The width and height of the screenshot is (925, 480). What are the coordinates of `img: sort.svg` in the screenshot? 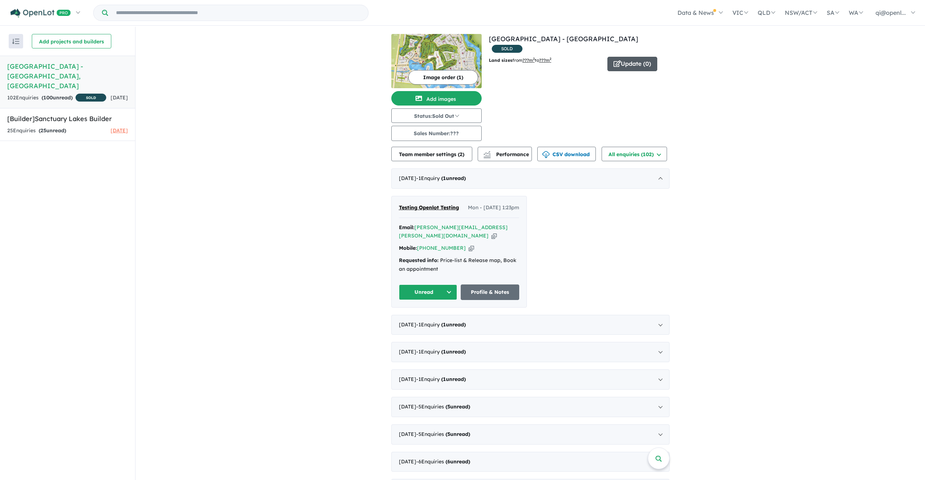 It's located at (16, 41).